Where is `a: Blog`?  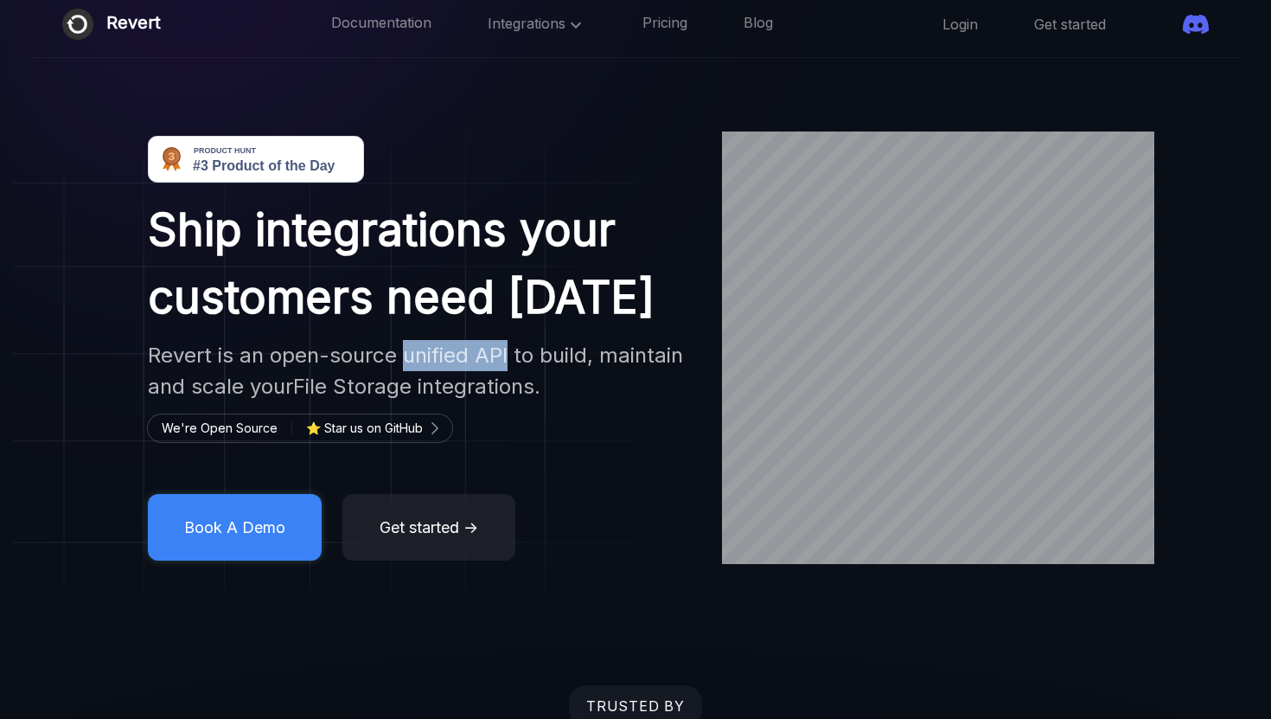 a: Blog is located at coordinates (759, 24).